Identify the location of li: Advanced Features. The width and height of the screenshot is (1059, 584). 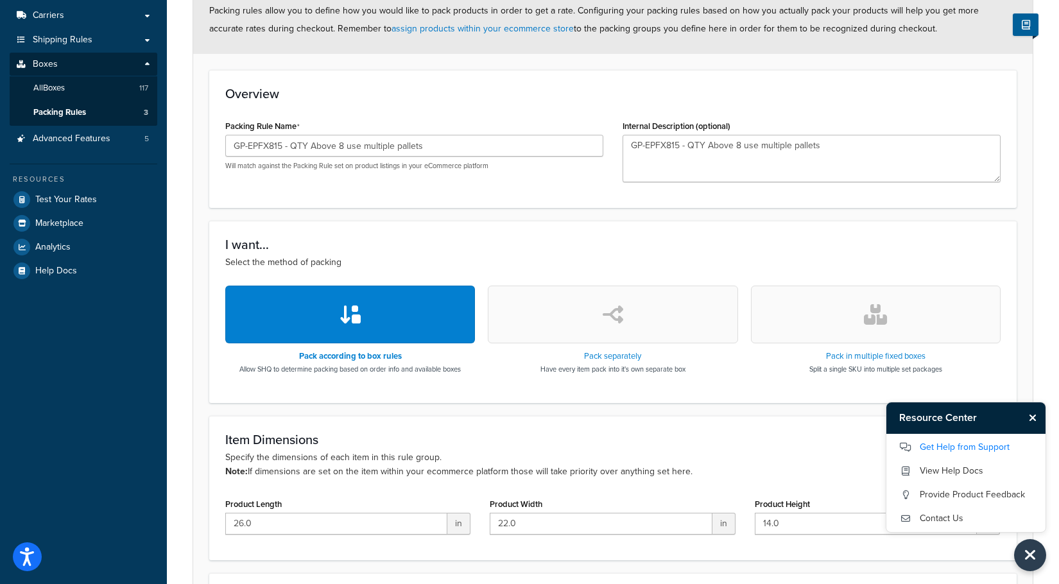
(83, 139).